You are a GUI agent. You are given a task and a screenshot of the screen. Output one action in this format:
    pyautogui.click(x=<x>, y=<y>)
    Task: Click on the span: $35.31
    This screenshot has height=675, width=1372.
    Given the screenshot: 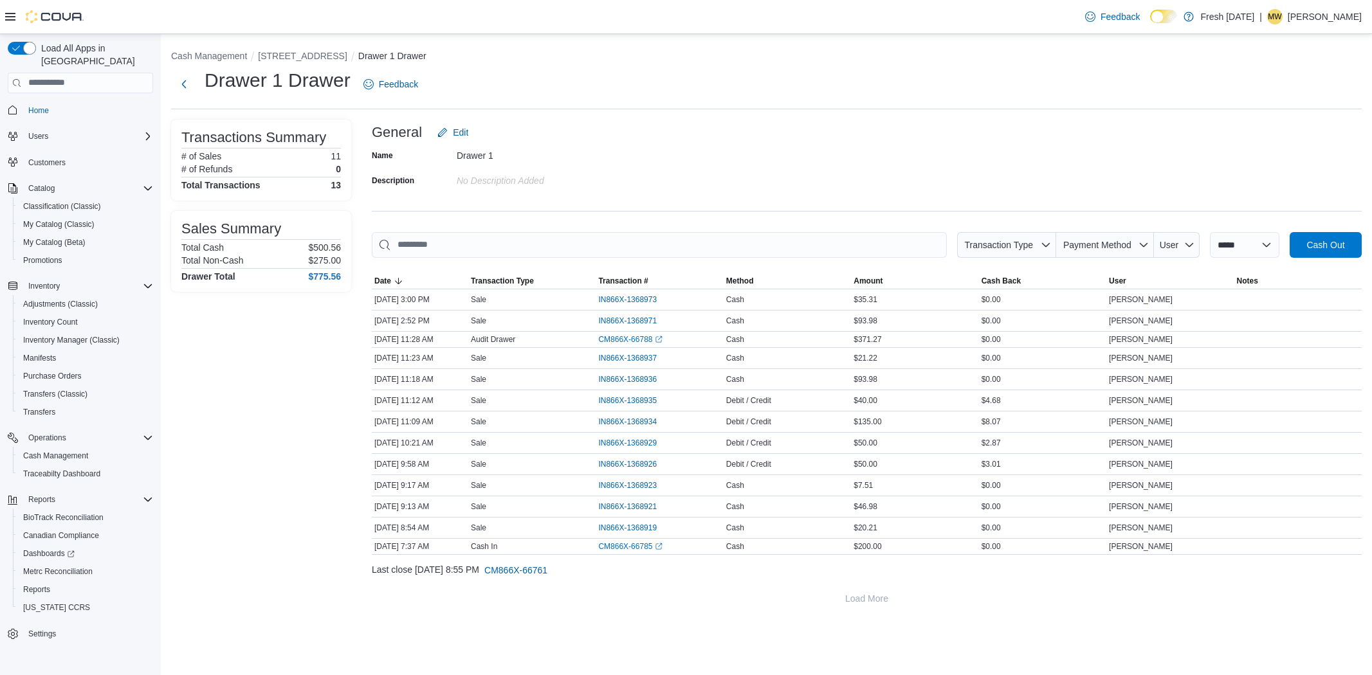 What is the action you would take?
    pyautogui.click(x=865, y=300)
    